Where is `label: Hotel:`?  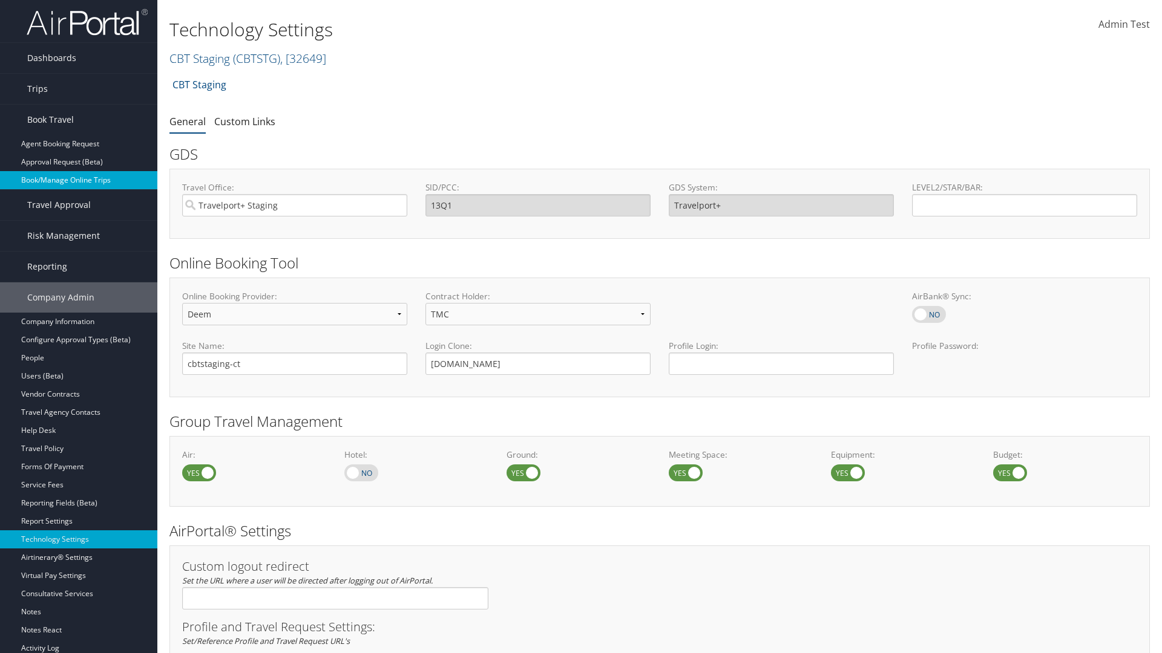
label: Hotel: is located at coordinates (416, 455).